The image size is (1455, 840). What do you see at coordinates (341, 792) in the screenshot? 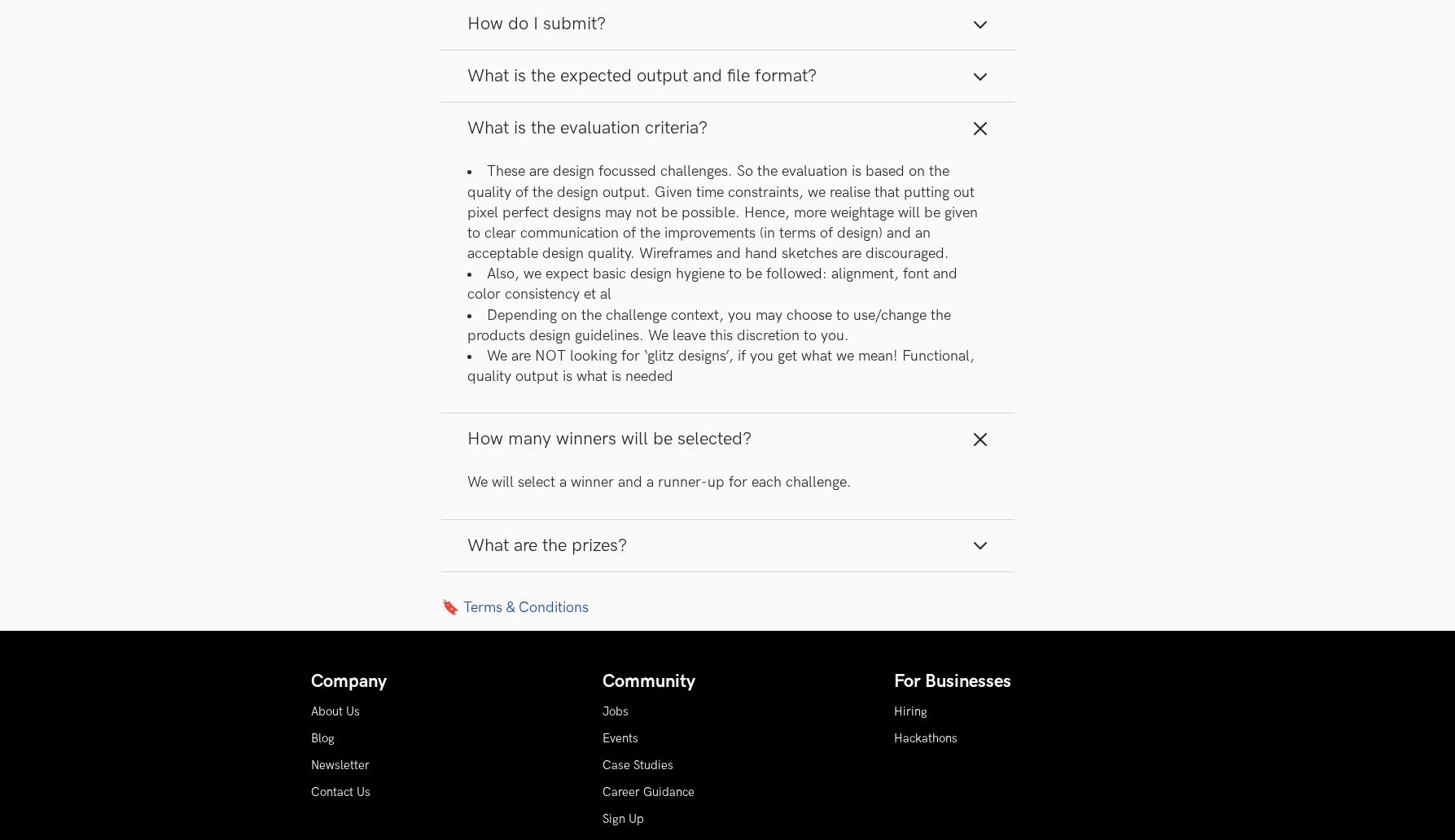
I see `a: Contact Us` at bounding box center [341, 792].